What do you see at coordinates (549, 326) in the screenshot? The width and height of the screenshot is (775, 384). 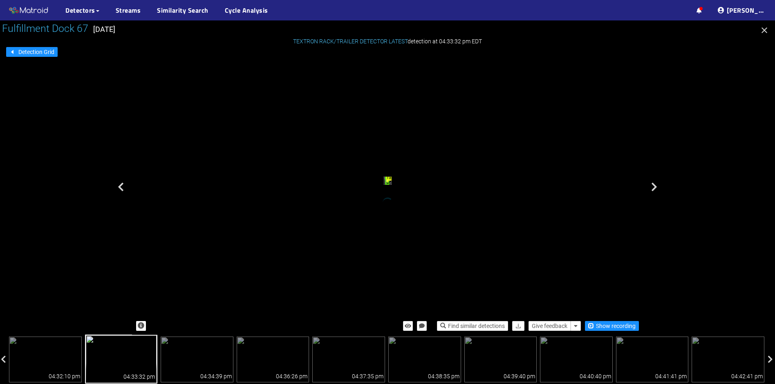 I see `button: Give feedback` at bounding box center [549, 326].